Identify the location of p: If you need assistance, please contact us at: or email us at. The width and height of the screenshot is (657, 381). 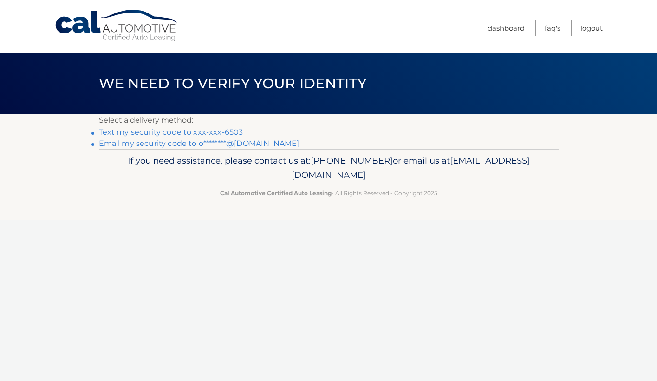
(329, 168).